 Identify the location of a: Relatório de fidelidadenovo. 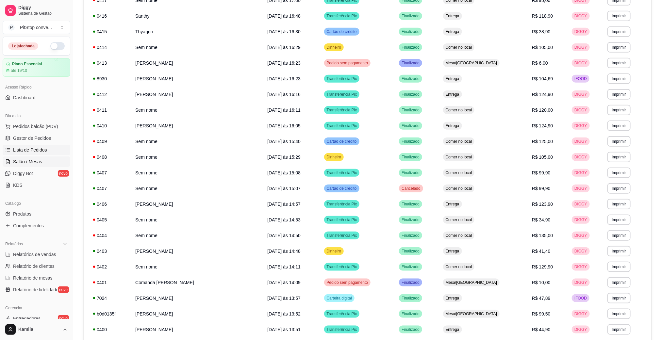
(36, 290).